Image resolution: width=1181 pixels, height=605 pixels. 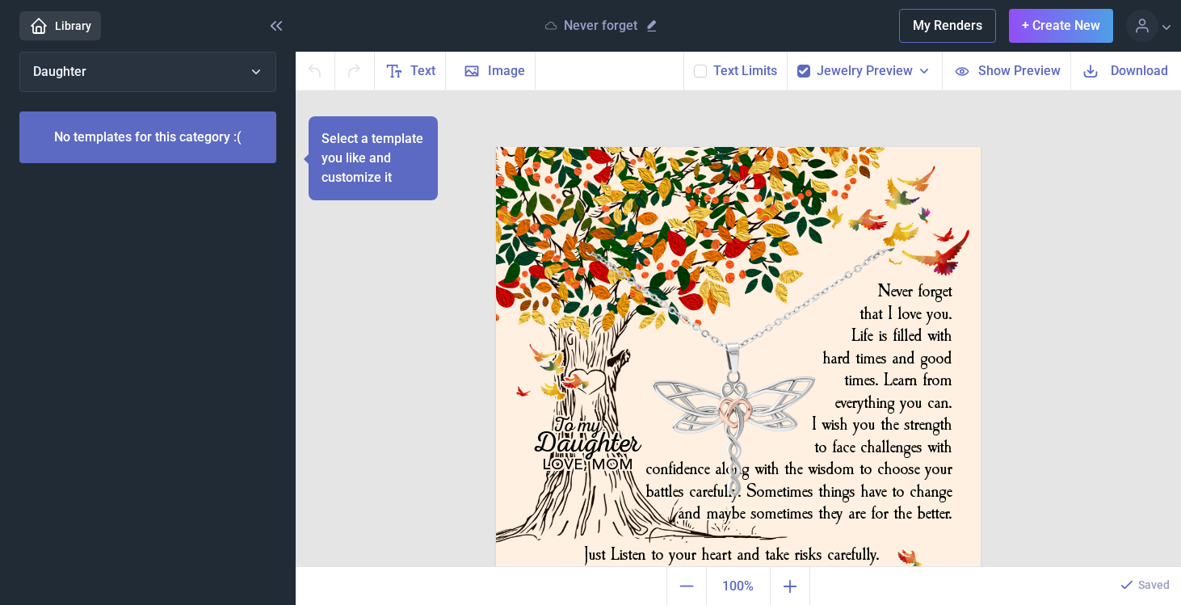 What do you see at coordinates (581, 429) in the screenshot?
I see `div: To my,` at bounding box center [581, 429].